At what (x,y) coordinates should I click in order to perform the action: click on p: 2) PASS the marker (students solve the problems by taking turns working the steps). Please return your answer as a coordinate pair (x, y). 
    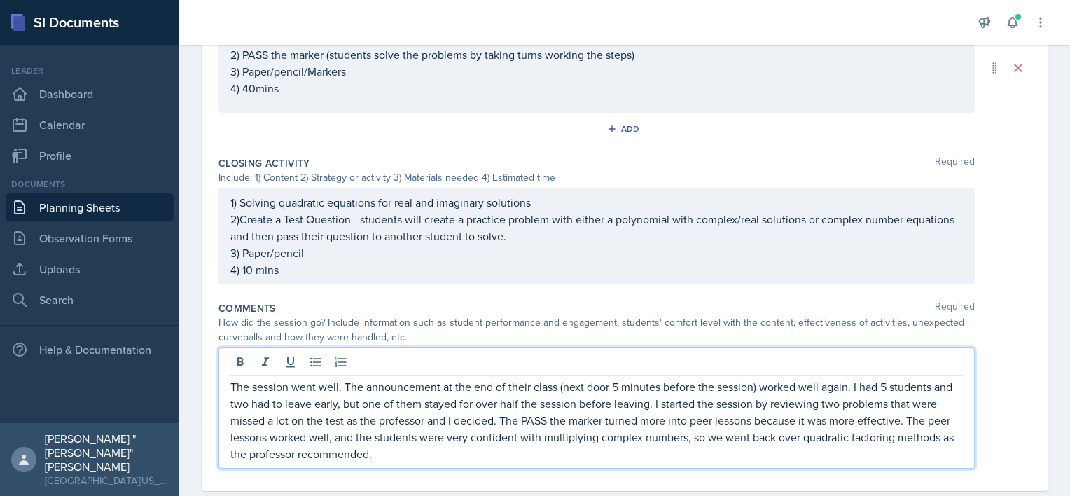
    Looking at the image, I should click on (596, 55).